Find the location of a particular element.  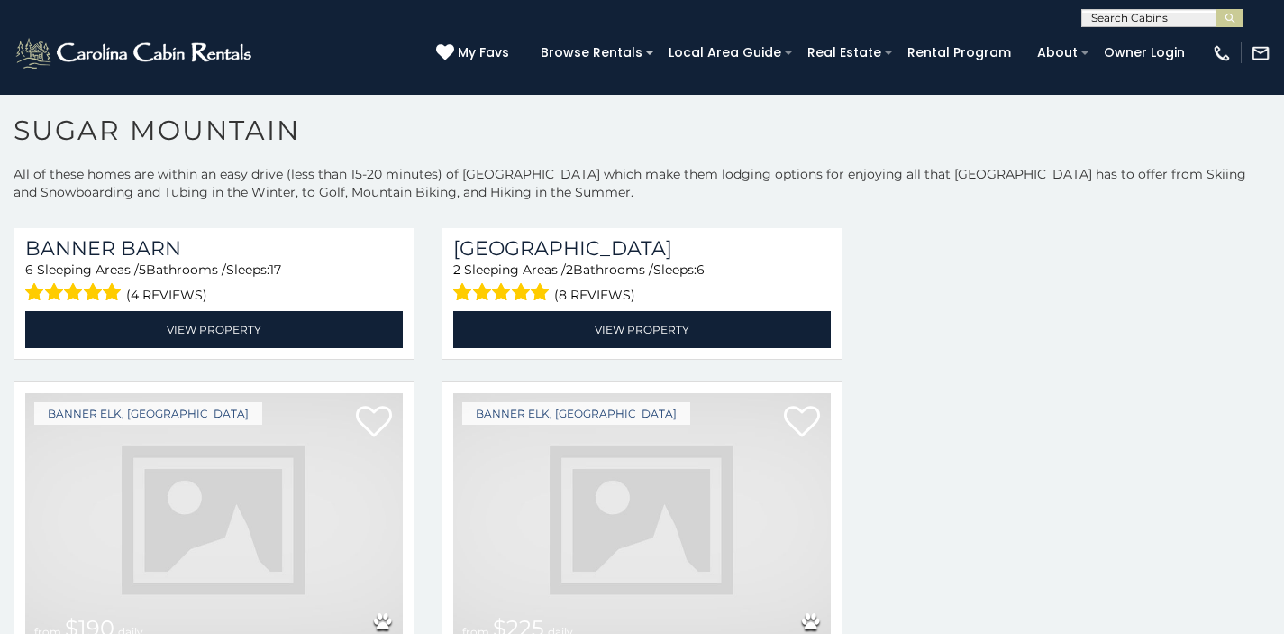

a: Rental Program is located at coordinates (959, 52).